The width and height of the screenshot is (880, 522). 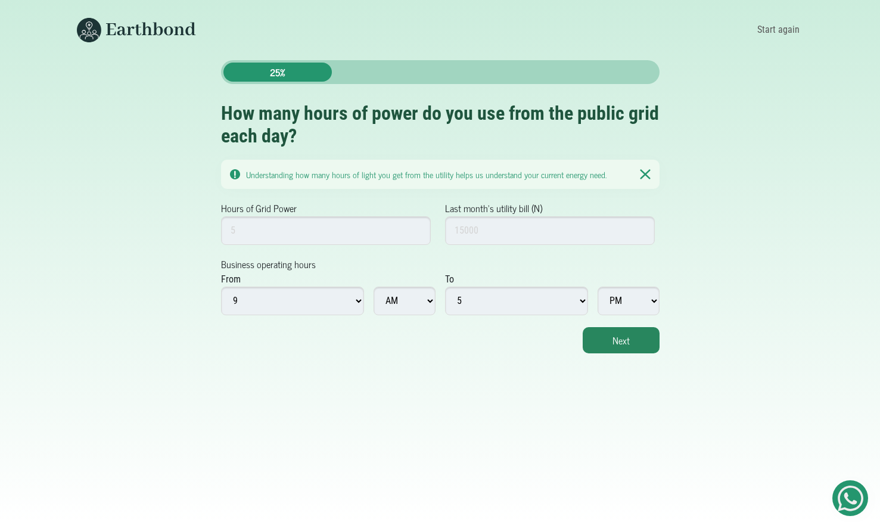 I want to click on img: Notication Pane Caution Icon, so click(x=235, y=174).